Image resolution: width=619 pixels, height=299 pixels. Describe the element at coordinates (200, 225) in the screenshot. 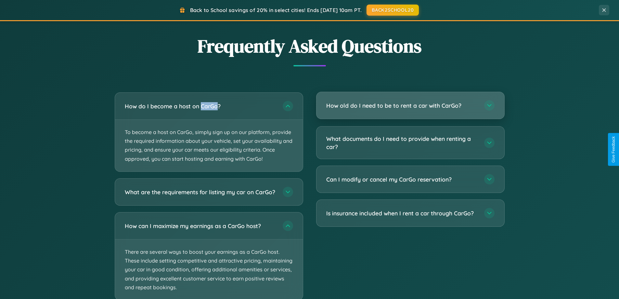

I see `h3: How can I maximize my earnings as a CarGo host?` at that location.